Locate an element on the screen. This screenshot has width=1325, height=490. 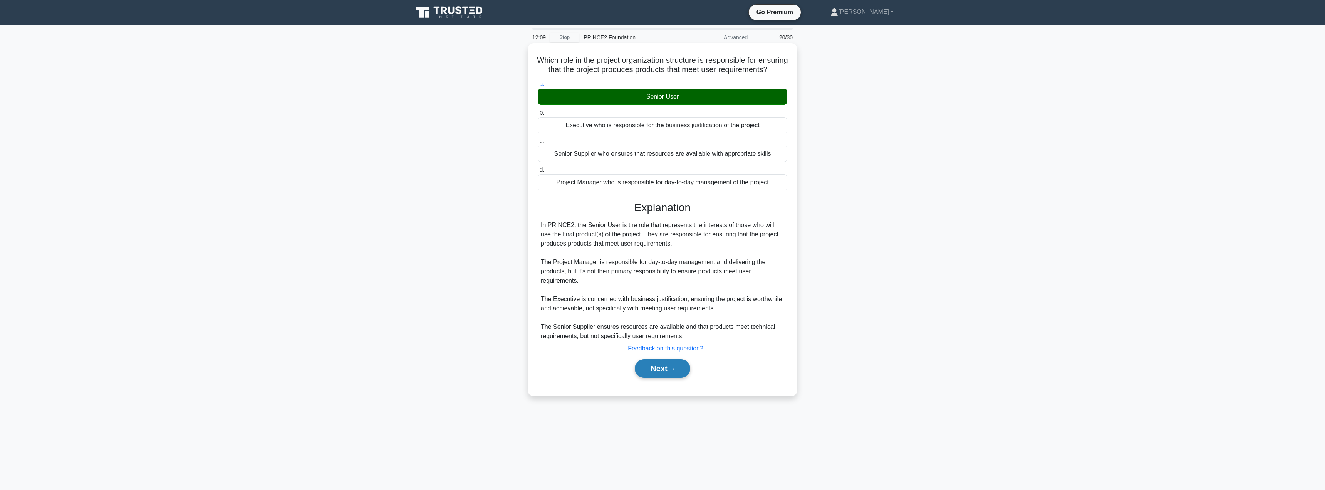
h3: Explanation is located at coordinates (663, 208).